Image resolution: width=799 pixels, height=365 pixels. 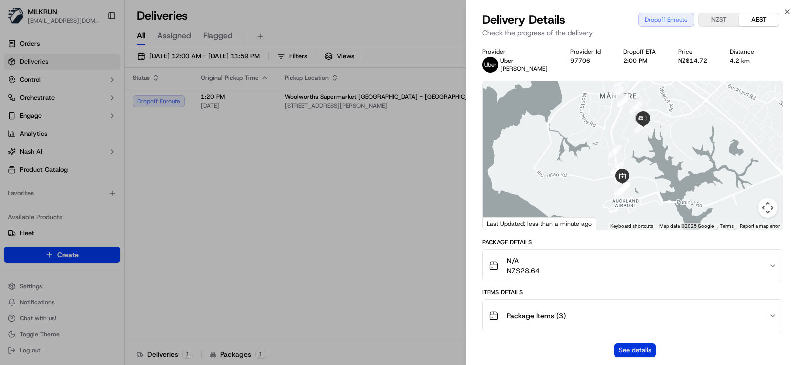 What do you see at coordinates (632, 292) in the screenshot?
I see `div: Items Details` at bounding box center [632, 292].